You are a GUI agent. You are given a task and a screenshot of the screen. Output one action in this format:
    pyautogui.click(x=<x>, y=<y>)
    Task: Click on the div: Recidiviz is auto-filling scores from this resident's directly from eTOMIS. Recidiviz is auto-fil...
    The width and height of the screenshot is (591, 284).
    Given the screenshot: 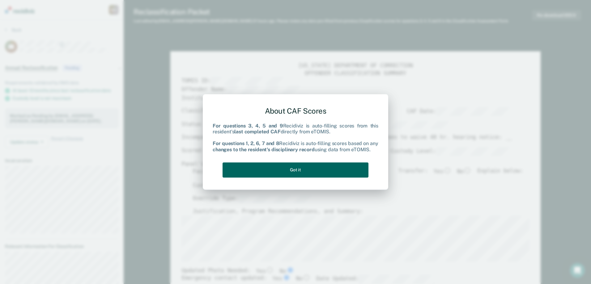 What is the action you would take?
    pyautogui.click(x=296, y=138)
    